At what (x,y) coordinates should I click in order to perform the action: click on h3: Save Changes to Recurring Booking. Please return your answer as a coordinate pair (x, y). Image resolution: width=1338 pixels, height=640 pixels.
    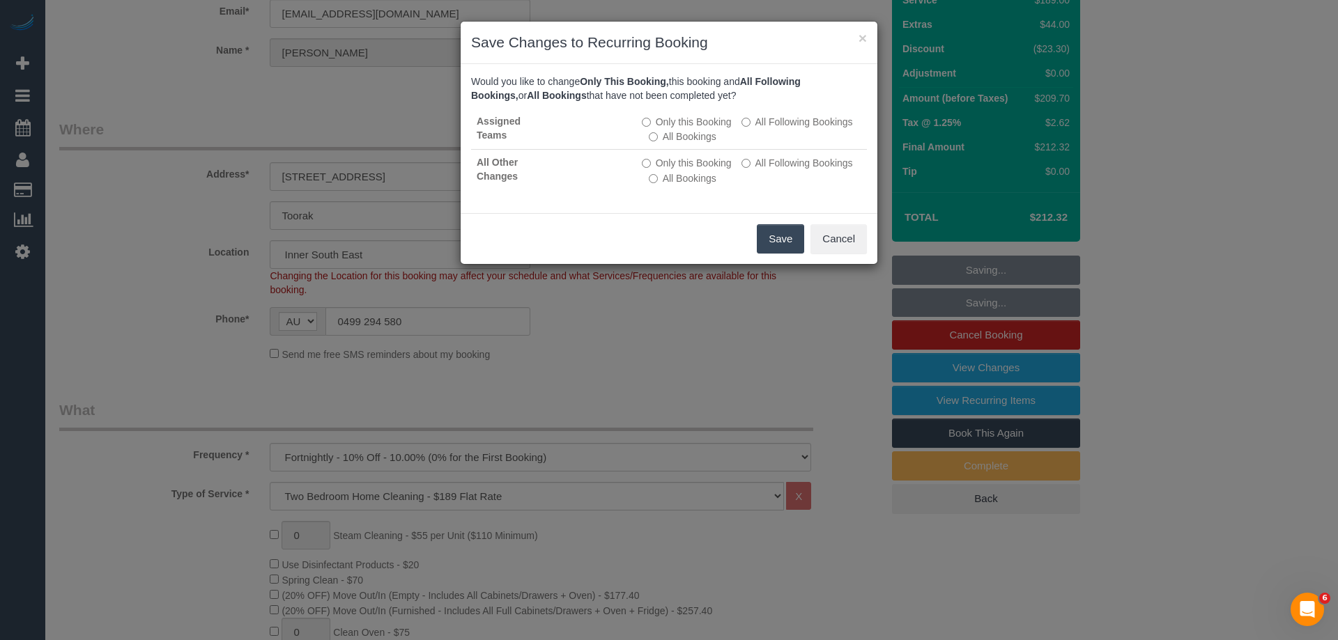
    Looking at the image, I should click on (669, 43).